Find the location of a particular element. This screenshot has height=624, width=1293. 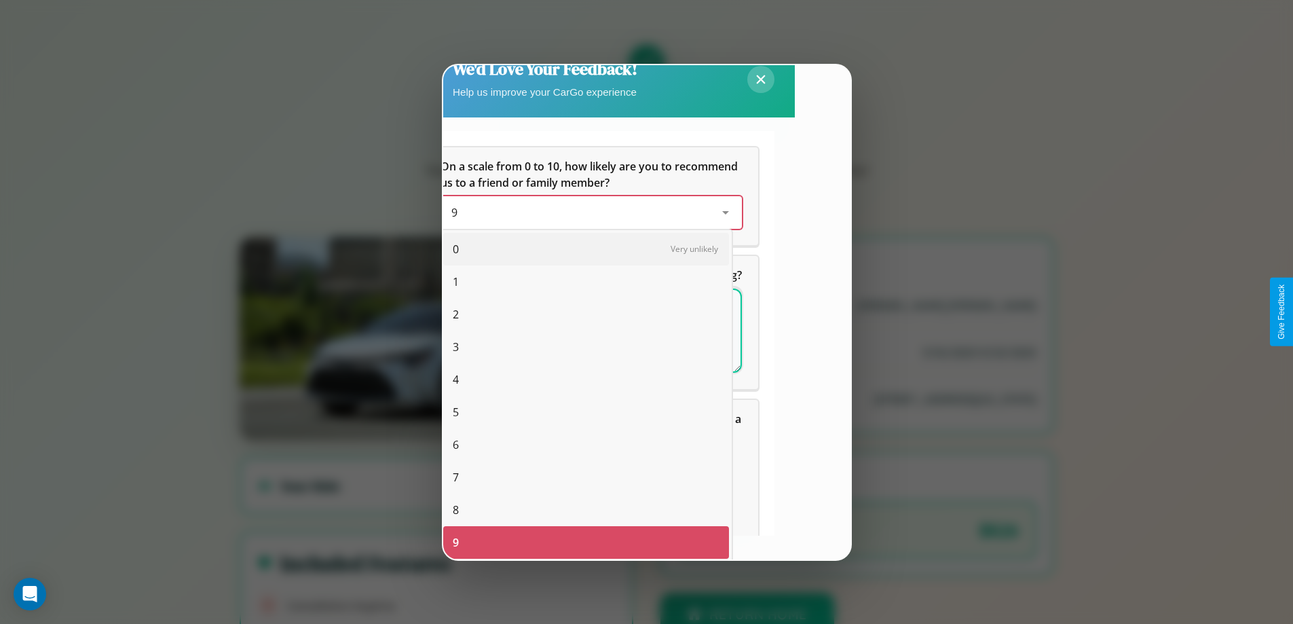

div: 8 is located at coordinates (586, 510).